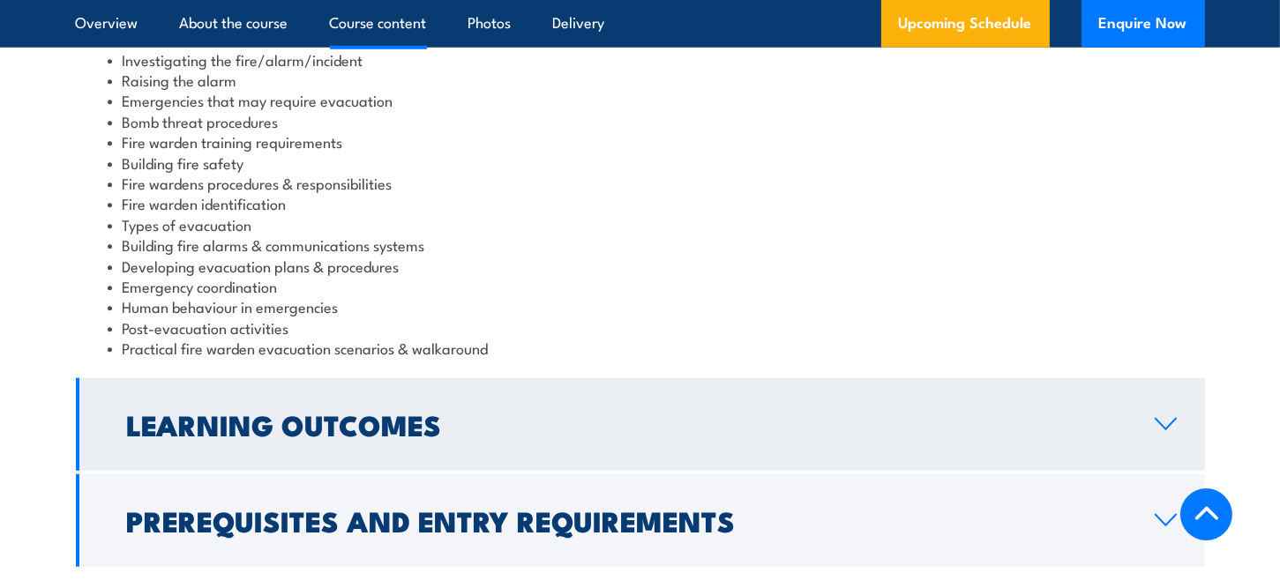  What do you see at coordinates (640, 141) in the screenshot?
I see `li: Fire warden training requirements` at bounding box center [640, 141].